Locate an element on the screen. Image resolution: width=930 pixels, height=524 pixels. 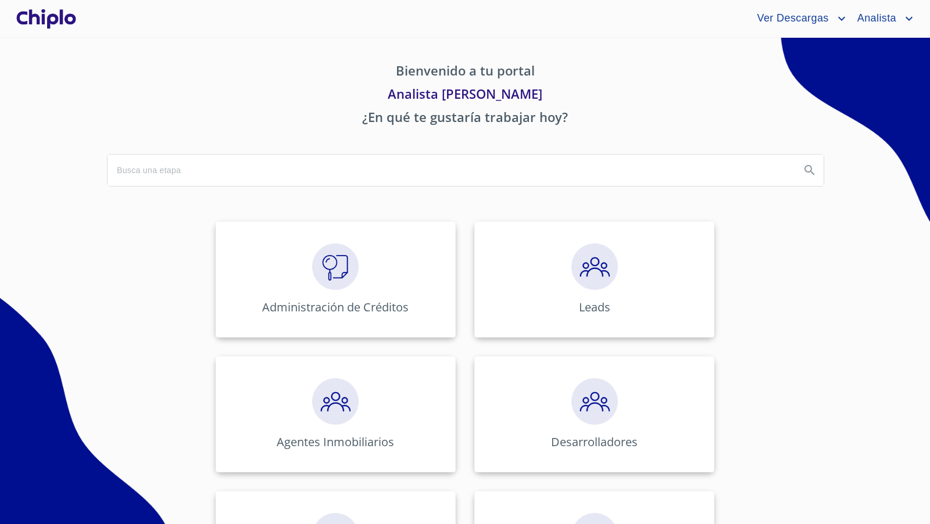
span: Ver Descargas is located at coordinates (791, 19).